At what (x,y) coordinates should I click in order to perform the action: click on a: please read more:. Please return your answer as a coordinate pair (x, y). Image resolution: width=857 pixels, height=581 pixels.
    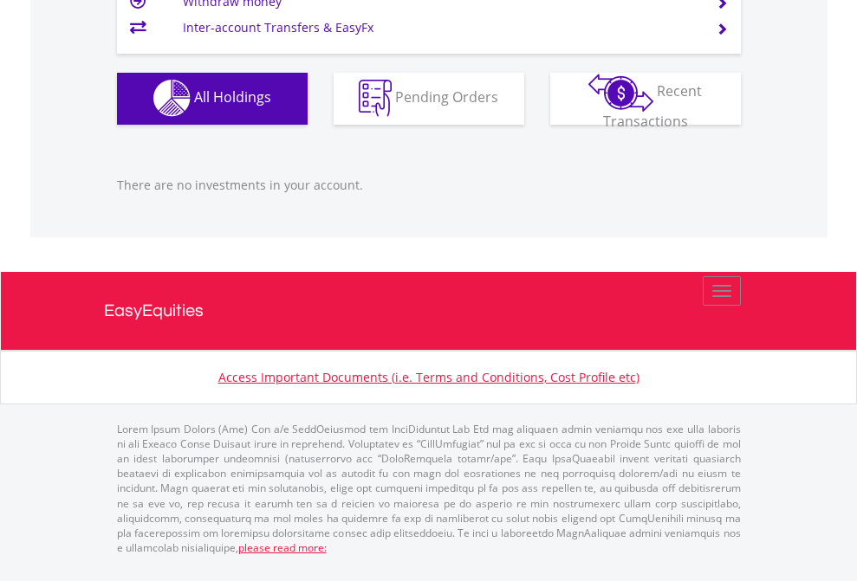
    Looking at the image, I should click on (282, 547).